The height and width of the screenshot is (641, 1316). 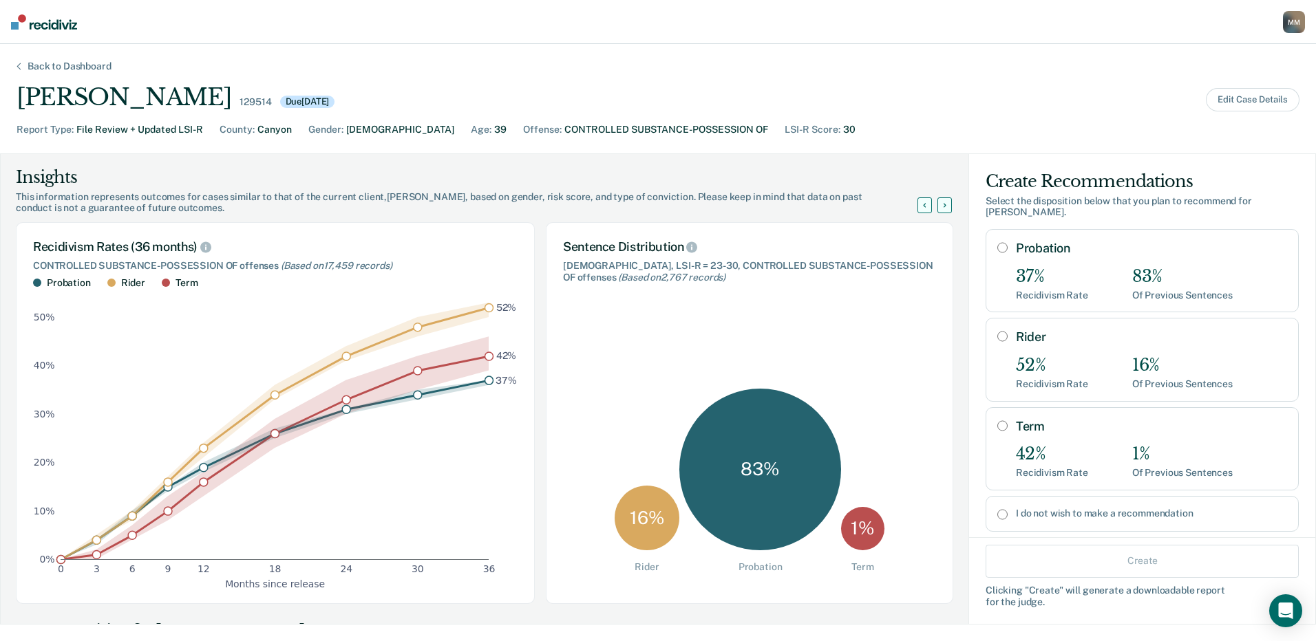 What do you see at coordinates (275, 583) in the screenshot?
I see `g: x-axis label` at bounding box center [275, 583].